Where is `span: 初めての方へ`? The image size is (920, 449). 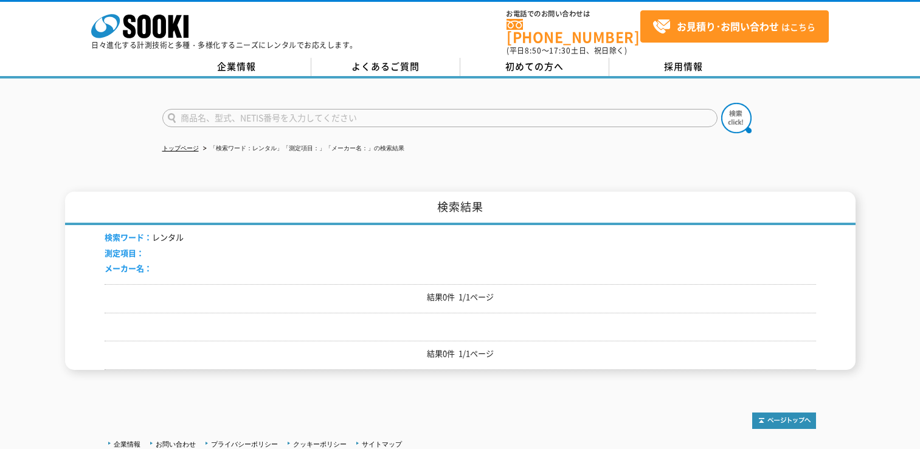
span: 初めての方へ is located at coordinates (535, 66).